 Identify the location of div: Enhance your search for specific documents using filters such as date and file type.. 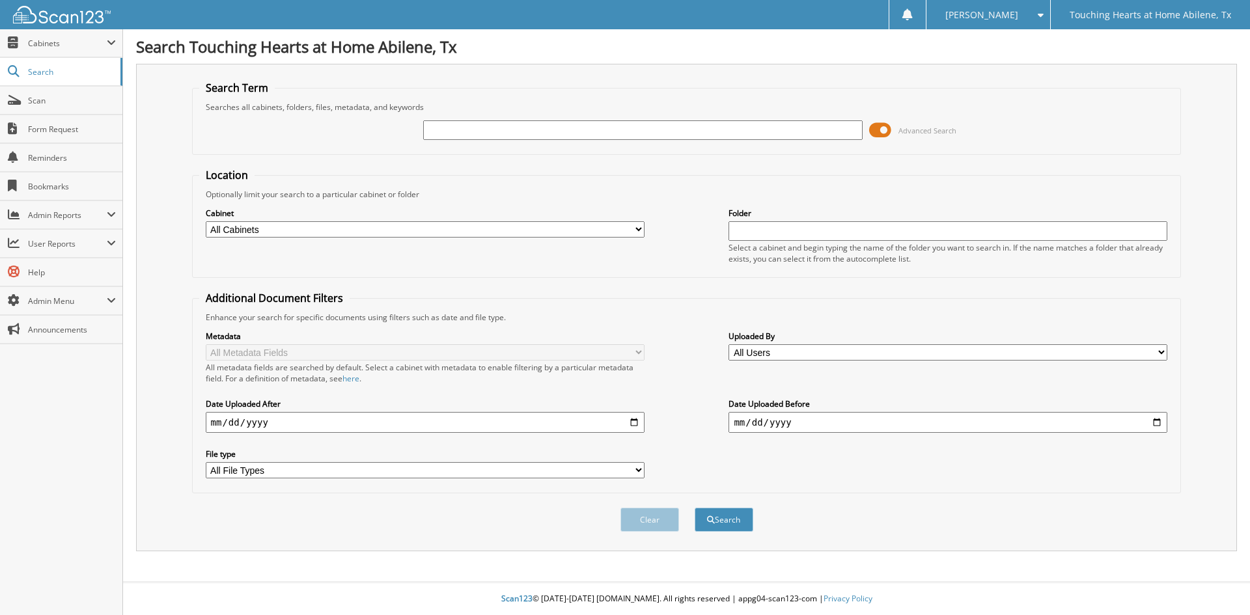
(687, 317).